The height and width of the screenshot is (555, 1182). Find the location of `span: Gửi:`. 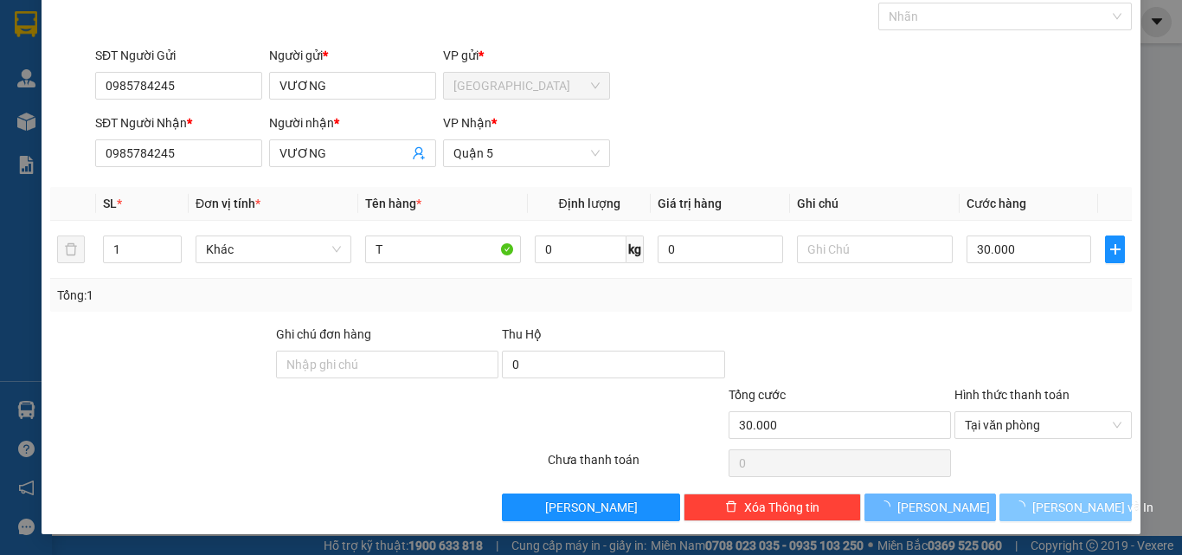

span: Gửi: is located at coordinates (28, 23).